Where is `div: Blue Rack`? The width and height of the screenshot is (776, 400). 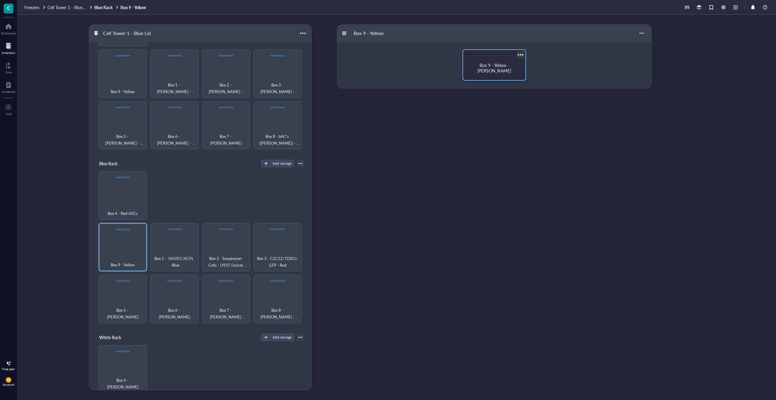
div: Blue Rack is located at coordinates (115, 163).